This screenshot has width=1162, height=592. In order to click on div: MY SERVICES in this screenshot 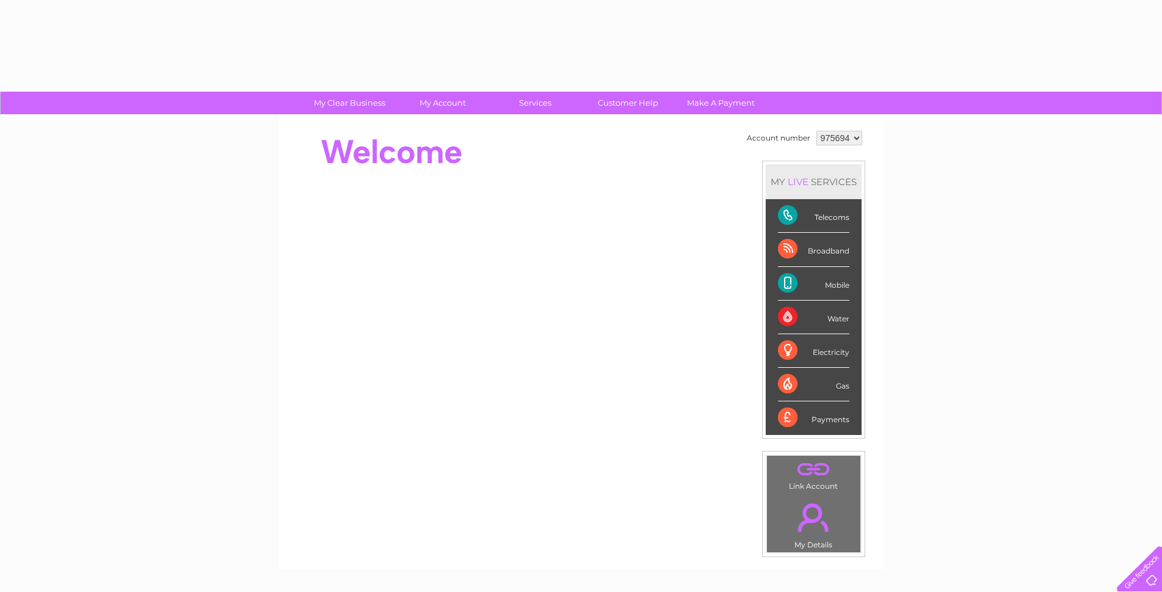, I will do `click(814, 181)`.